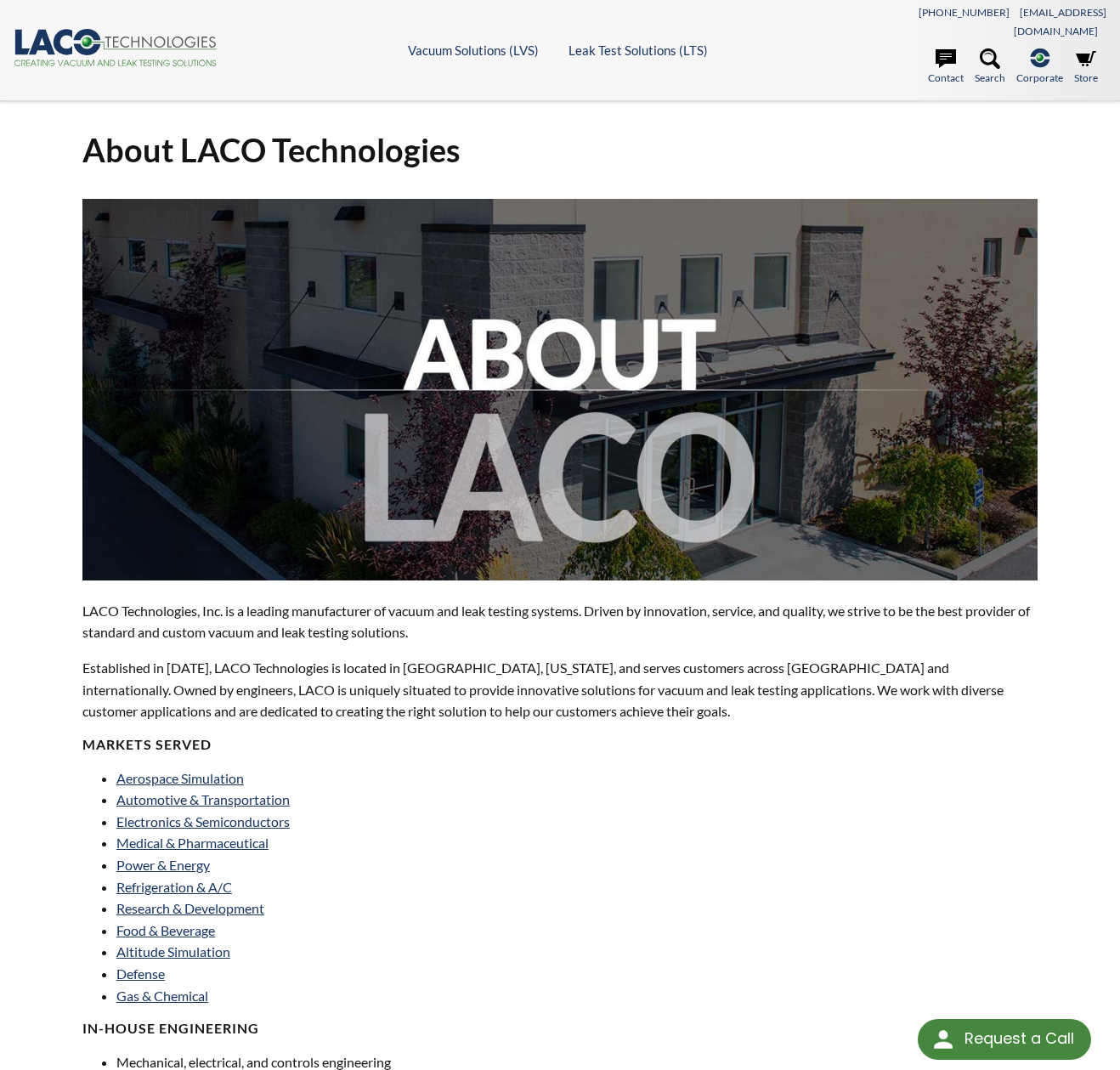 This screenshot has height=1070, width=1120. What do you see at coordinates (1086, 67) in the screenshot?
I see `a: Store` at bounding box center [1086, 67].